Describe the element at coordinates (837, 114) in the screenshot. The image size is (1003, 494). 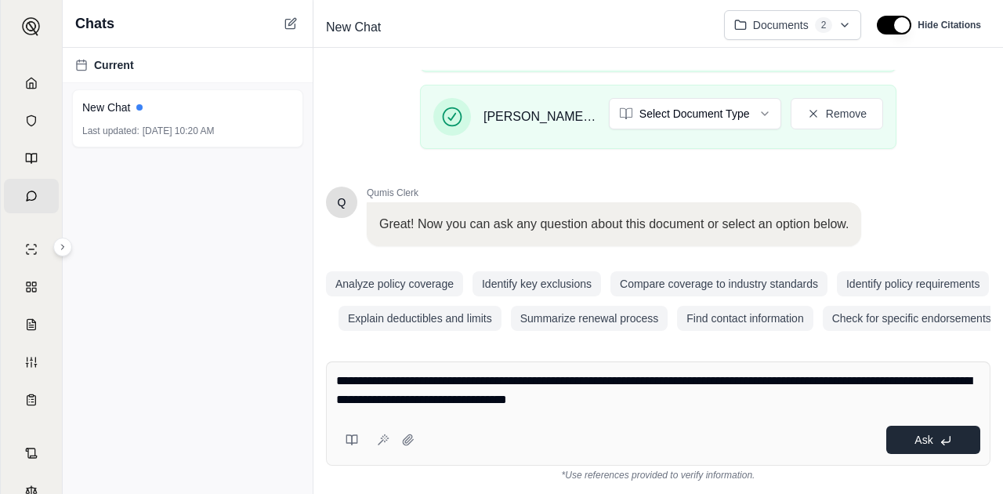
I see `button: Remove` at that location.